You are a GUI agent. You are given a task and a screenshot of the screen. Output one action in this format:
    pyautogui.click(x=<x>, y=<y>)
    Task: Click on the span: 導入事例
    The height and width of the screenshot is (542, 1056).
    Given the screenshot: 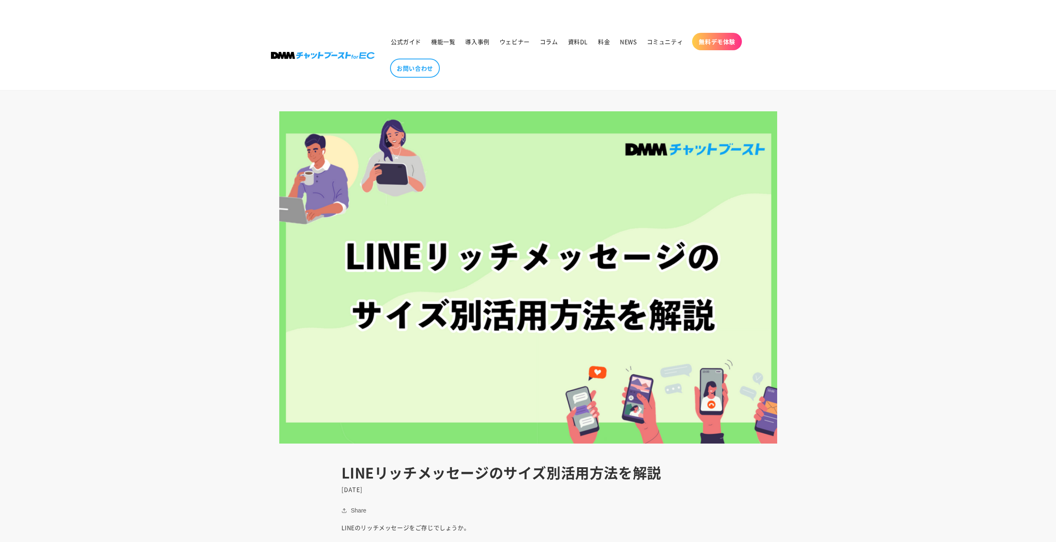 What is the action you would take?
    pyautogui.click(x=477, y=42)
    